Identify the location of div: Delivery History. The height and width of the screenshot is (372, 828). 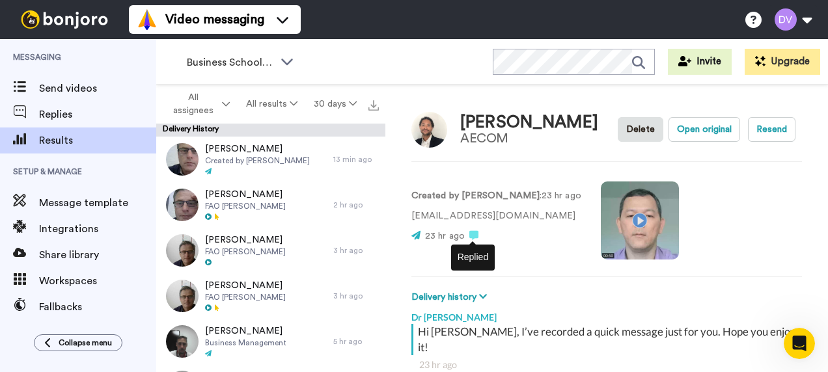
(271, 130).